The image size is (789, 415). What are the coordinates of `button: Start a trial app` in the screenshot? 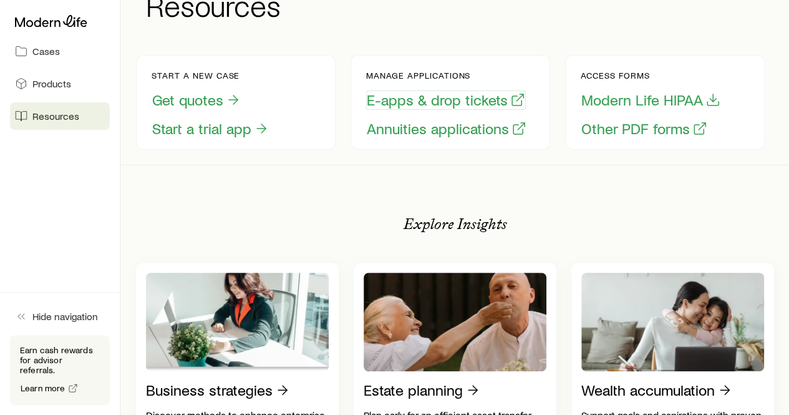 It's located at (210, 128).